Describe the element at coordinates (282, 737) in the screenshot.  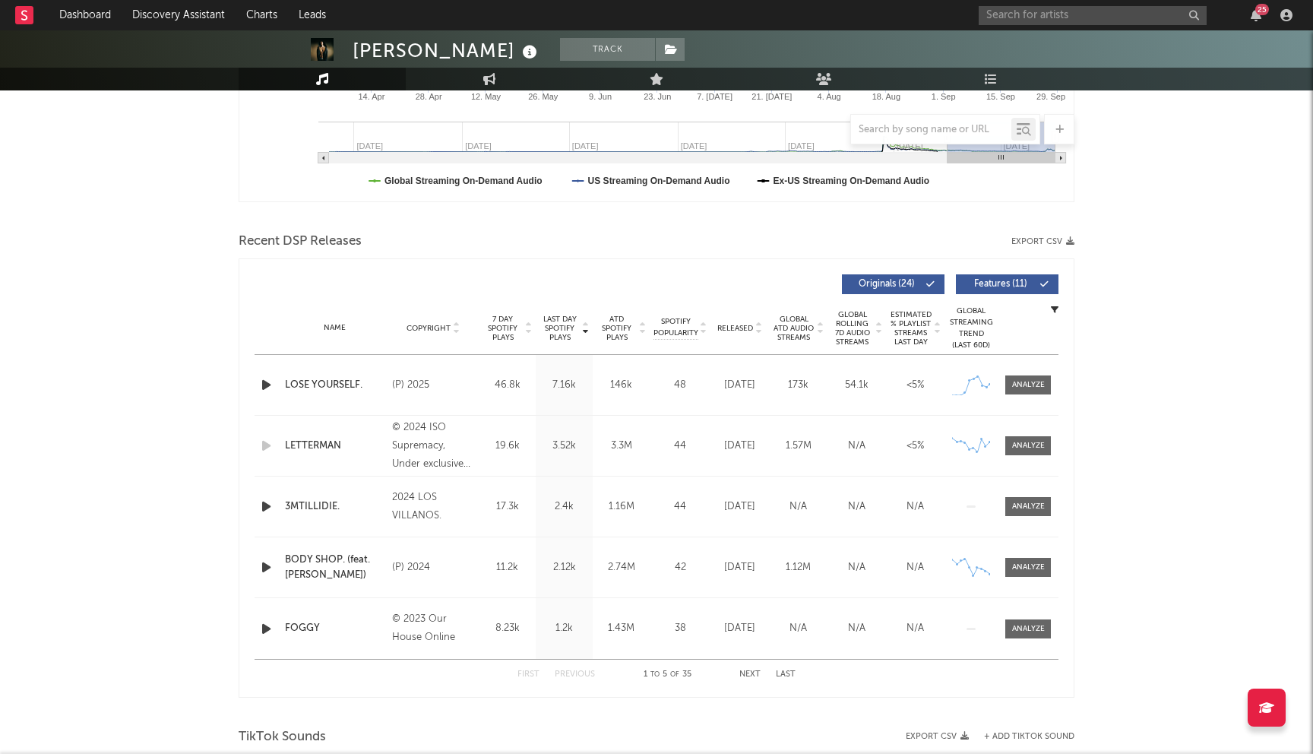
I see `span: TikTok Sounds` at that location.